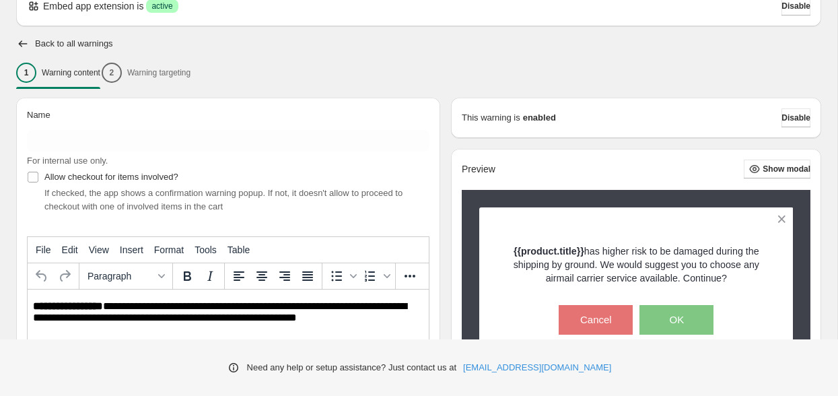  What do you see at coordinates (676, 320) in the screenshot?
I see `button: OK` at bounding box center [676, 320].